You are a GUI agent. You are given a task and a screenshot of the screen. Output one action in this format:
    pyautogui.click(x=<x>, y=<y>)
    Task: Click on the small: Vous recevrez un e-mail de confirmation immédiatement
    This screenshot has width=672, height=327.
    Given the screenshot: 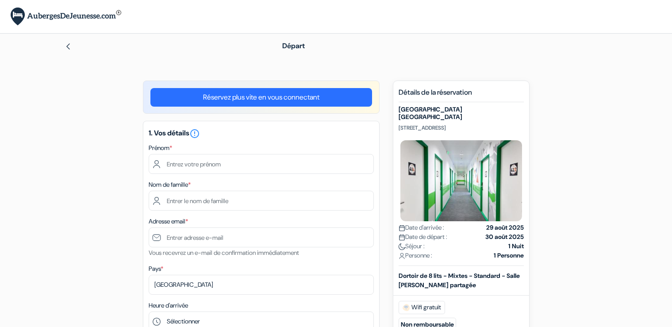 What is the action you would take?
    pyautogui.click(x=224, y=253)
    